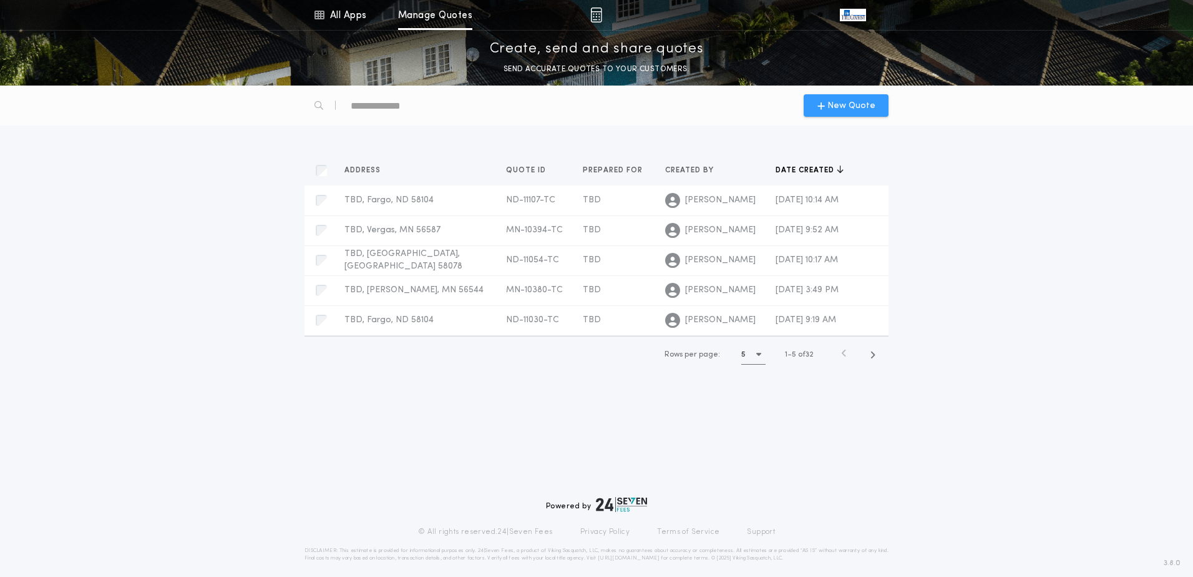  I want to click on span: Rows per page:, so click(692, 355).